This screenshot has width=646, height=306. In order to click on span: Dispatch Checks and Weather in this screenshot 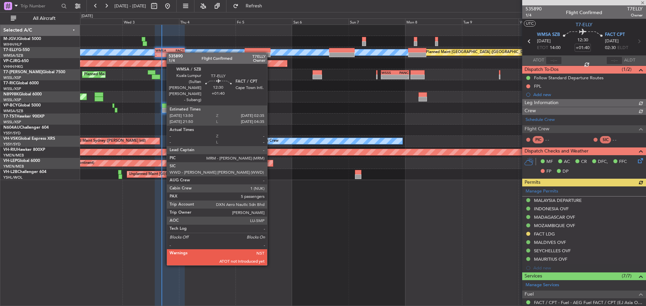, I will do `click(556, 151)`.